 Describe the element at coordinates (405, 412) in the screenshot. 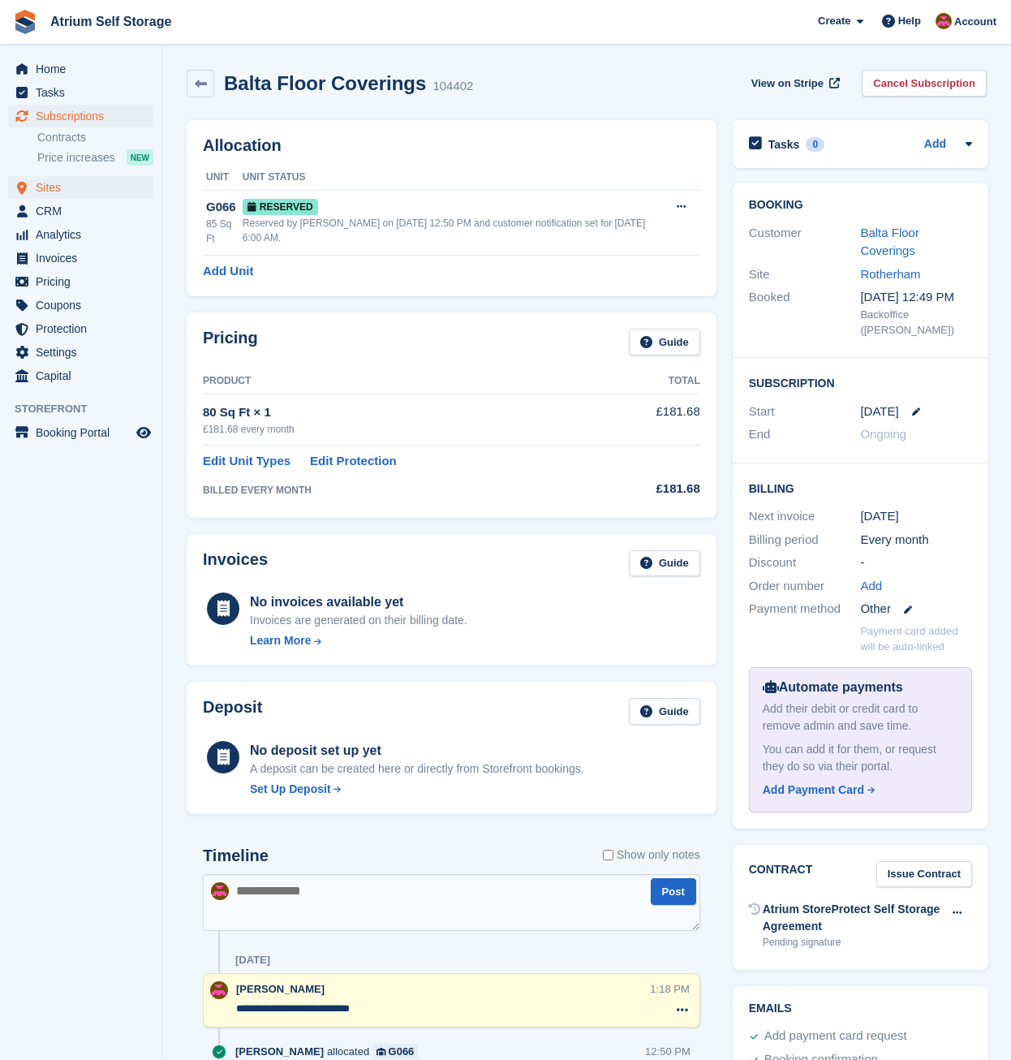

I see `div: 80 Sq Ft × 1` at that location.